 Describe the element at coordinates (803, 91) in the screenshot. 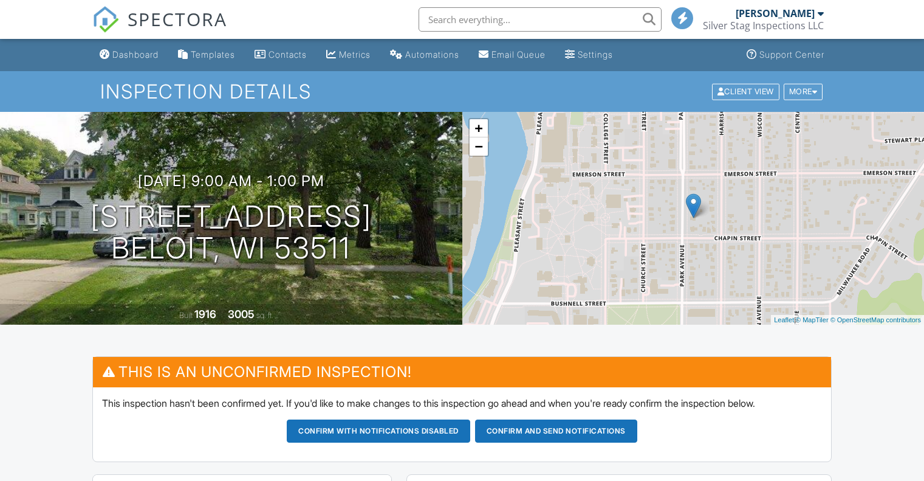

I see `div: More` at that location.